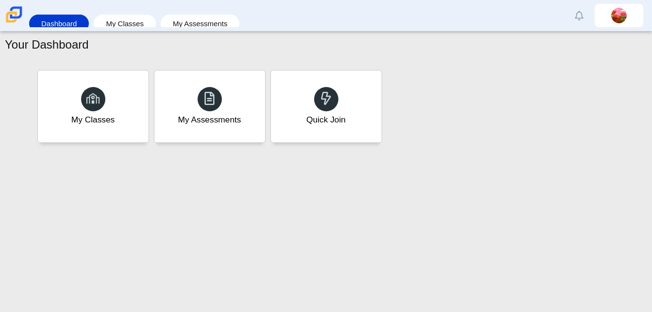 The height and width of the screenshot is (312, 652). I want to click on a: Dashboard, so click(59, 23).